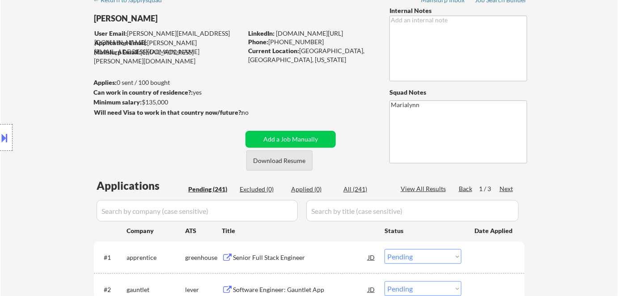 This screenshot has width=618, height=296. Describe the element at coordinates (494, 231) in the screenshot. I see `div: Date Applied` at that location.